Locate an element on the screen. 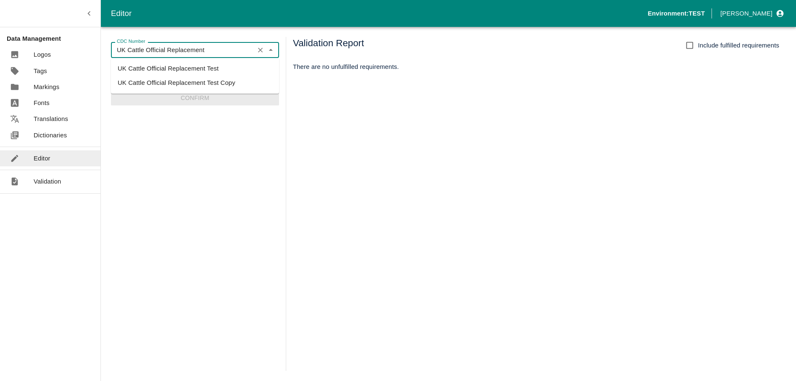 The height and width of the screenshot is (381, 796). p: Editor is located at coordinates (42, 158).